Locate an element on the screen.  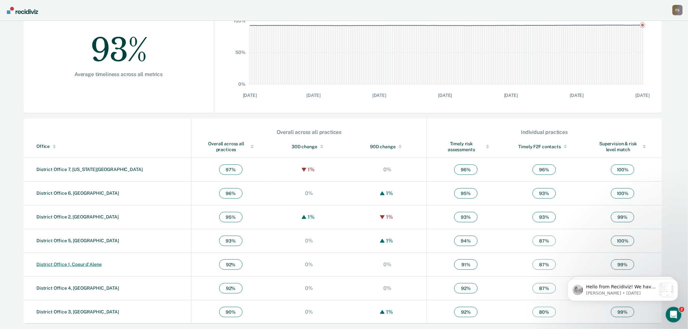
div: Timely risk assessments is located at coordinates (466, 147).